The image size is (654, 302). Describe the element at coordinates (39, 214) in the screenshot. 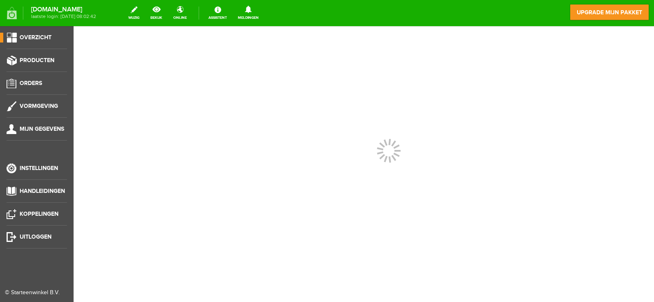

I see `span: Koppelingen` at that location.